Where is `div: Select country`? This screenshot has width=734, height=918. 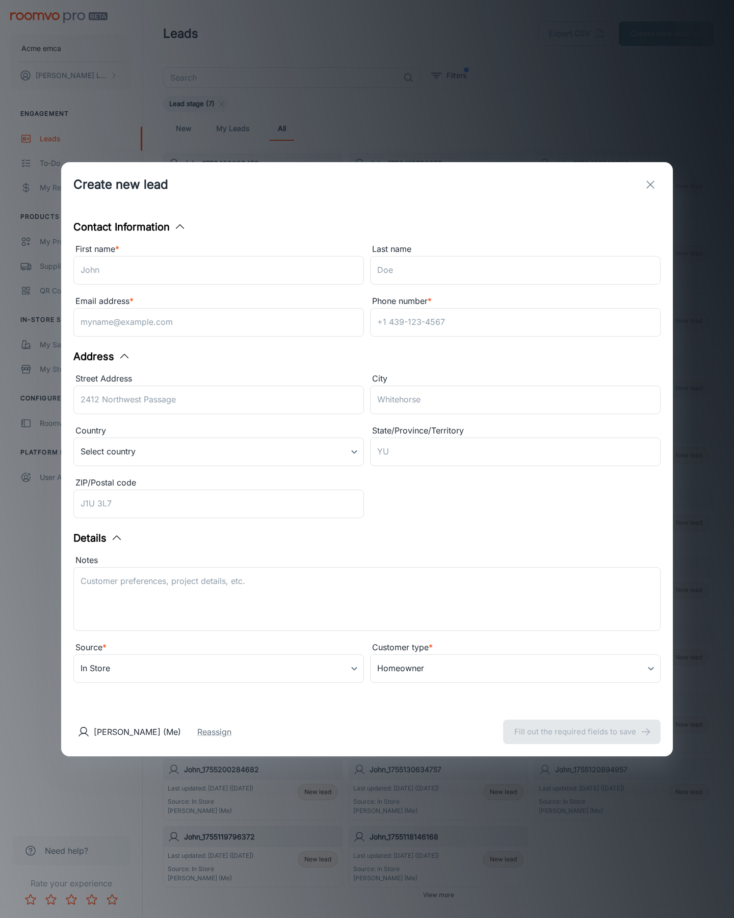 div: Select country is located at coordinates (219, 452).